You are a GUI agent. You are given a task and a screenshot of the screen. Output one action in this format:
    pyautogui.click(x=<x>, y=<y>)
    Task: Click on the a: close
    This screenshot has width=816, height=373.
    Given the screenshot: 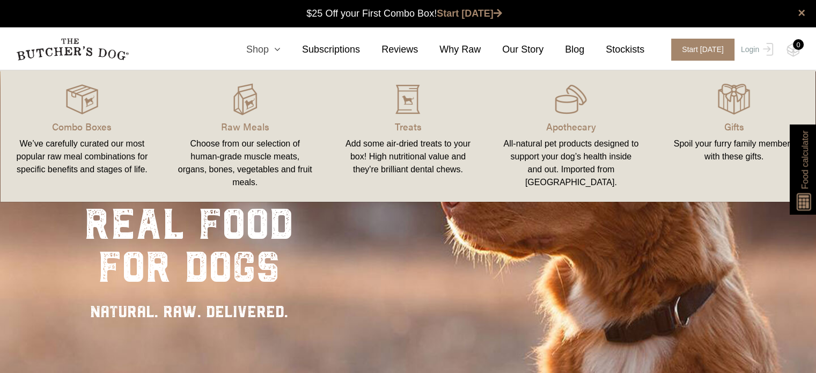 What is the action you would take?
    pyautogui.click(x=801, y=13)
    